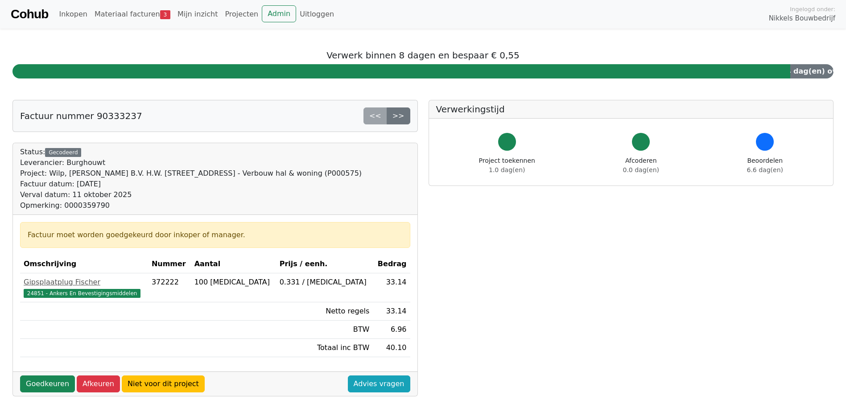 The image size is (846, 412). What do you see at coordinates (198, 14) in the screenshot?
I see `a: Mijn inzicht` at bounding box center [198, 14].